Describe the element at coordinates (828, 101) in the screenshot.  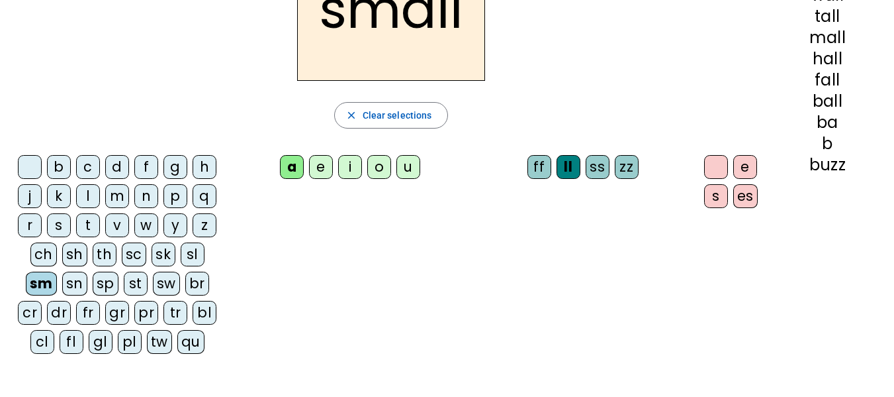
I see `div: ball` at that location.